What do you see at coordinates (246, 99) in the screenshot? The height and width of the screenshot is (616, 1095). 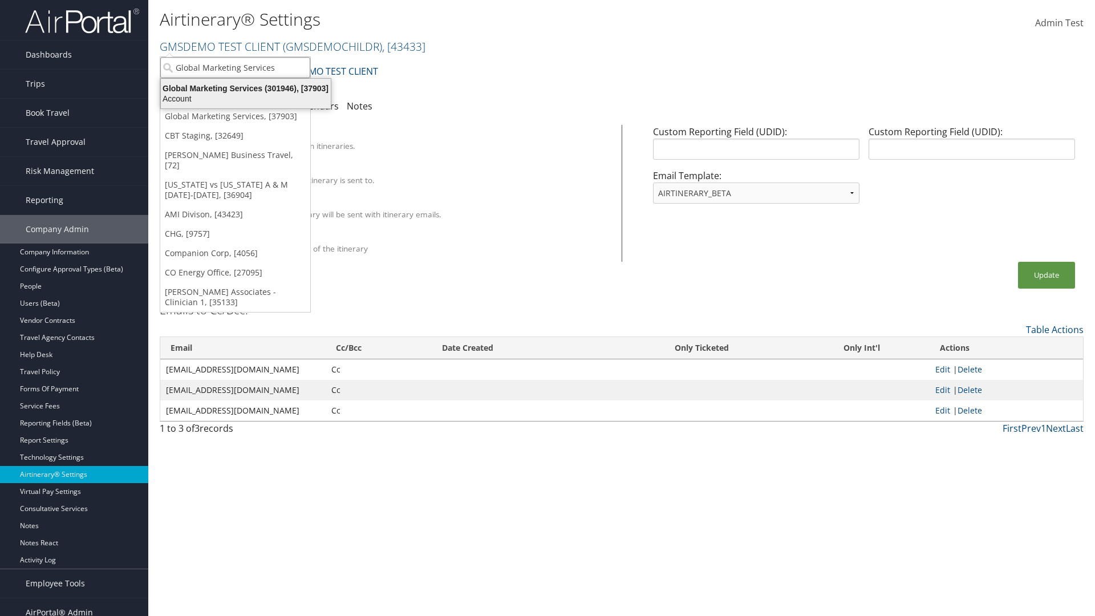 I see `div: Account` at bounding box center [246, 99].